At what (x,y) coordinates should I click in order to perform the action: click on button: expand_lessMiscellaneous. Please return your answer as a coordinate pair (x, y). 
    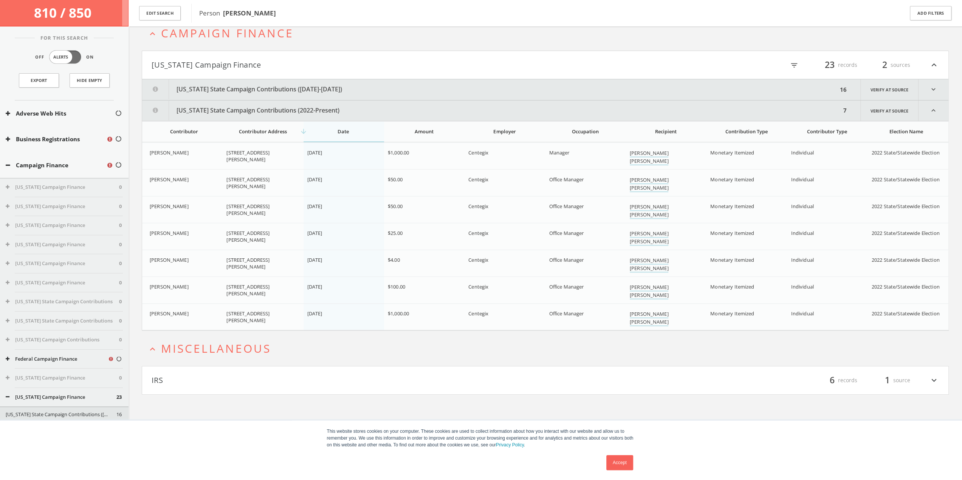
    Looking at the image, I should click on (548, 348).